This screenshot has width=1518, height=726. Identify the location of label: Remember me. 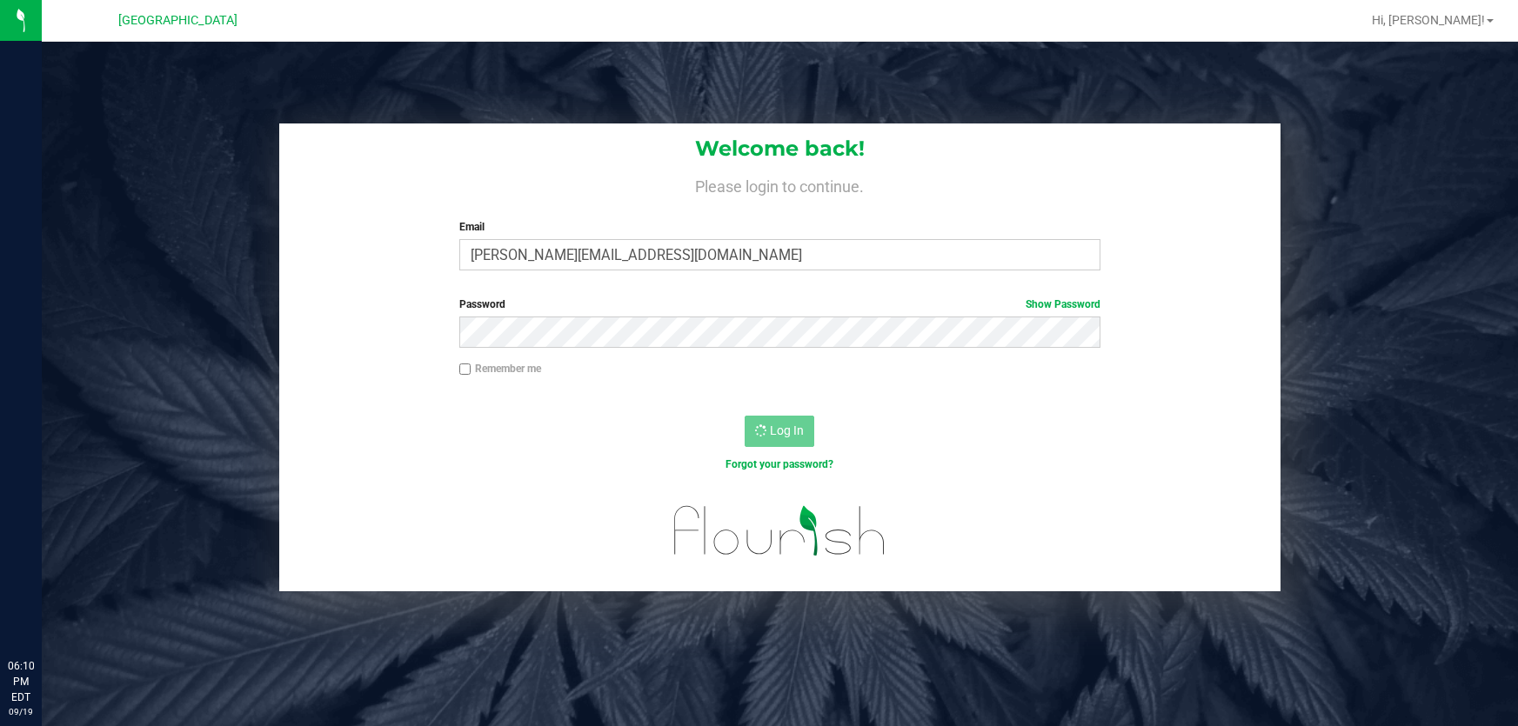
(500, 369).